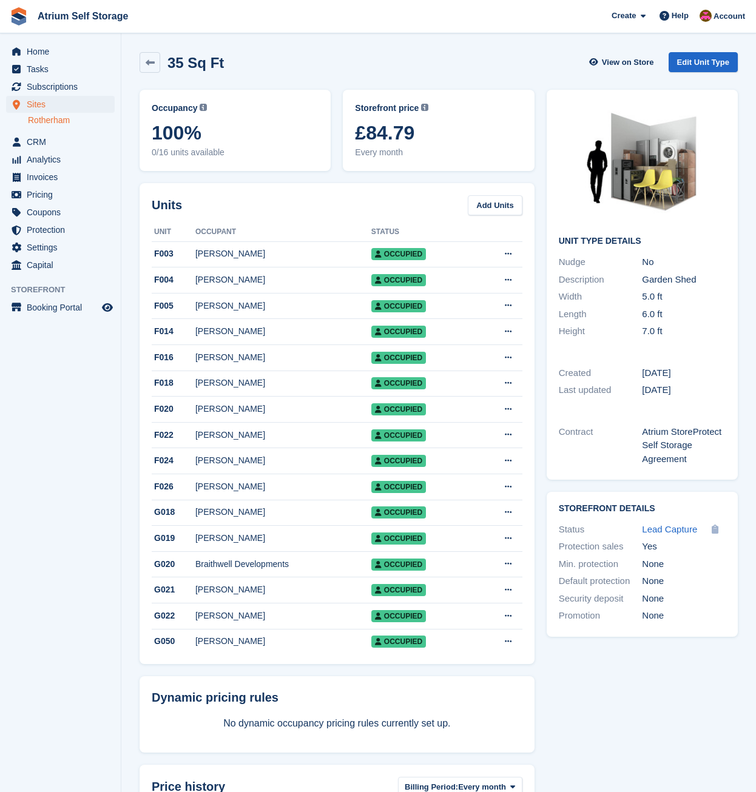 Image resolution: width=756 pixels, height=792 pixels. What do you see at coordinates (386, 108) in the screenshot?
I see `span: Storefront price` at bounding box center [386, 108].